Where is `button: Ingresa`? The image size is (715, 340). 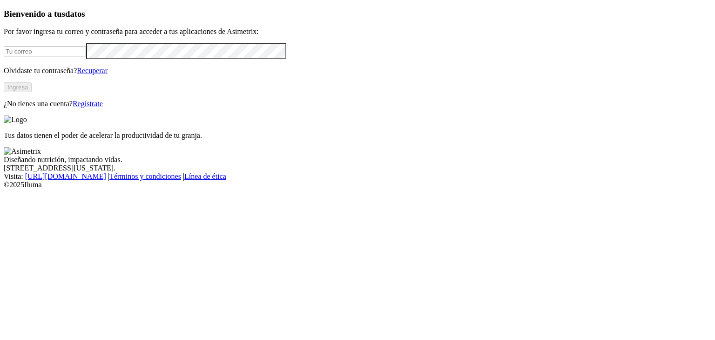
button: Ingresa is located at coordinates (18, 87).